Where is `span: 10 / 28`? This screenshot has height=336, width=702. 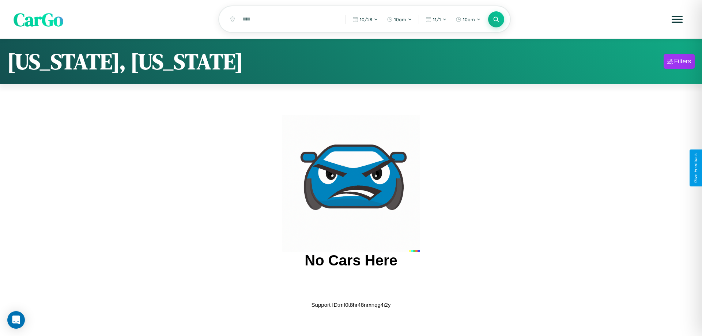 span: 10 / 28 is located at coordinates (366, 19).